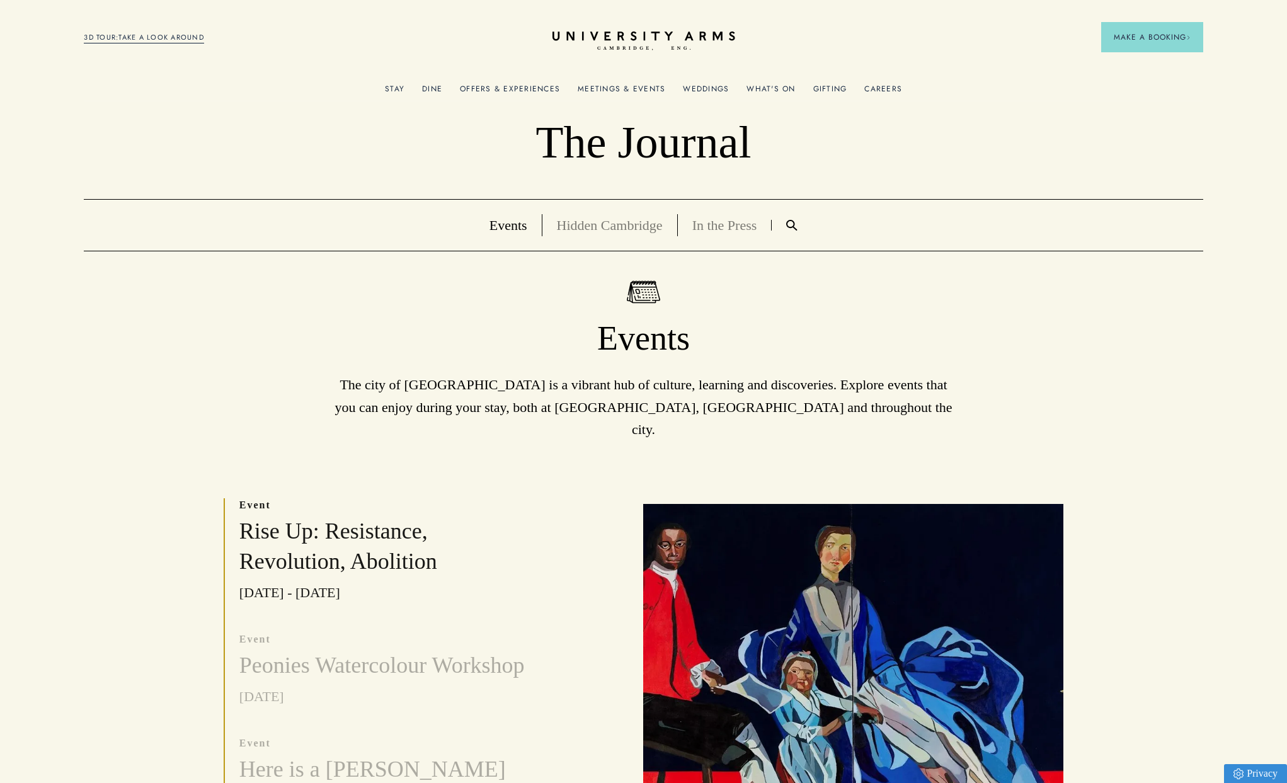 This screenshot has height=783, width=1287. I want to click on p: The Journal, so click(643, 143).